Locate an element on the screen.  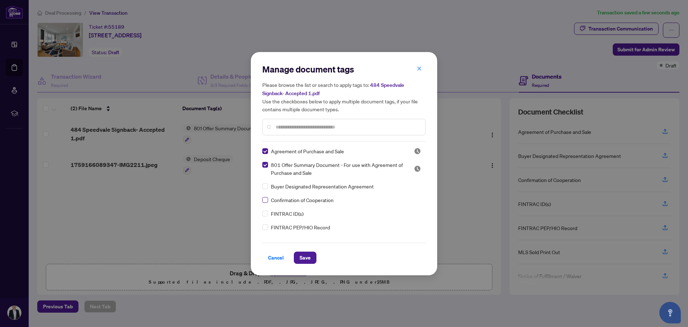
span: FINTRAC ID(s) is located at coordinates (287, 213).